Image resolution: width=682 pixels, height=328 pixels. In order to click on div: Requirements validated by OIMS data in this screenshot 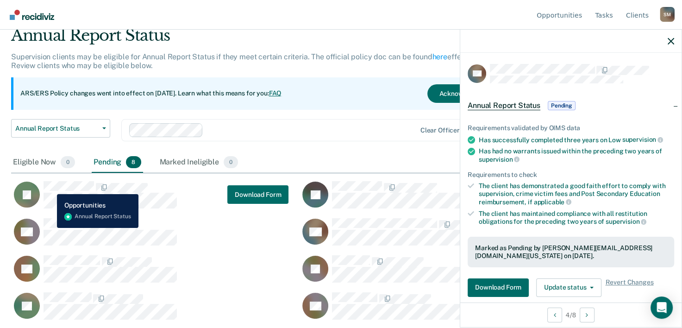, I will do `click(571, 128)`.